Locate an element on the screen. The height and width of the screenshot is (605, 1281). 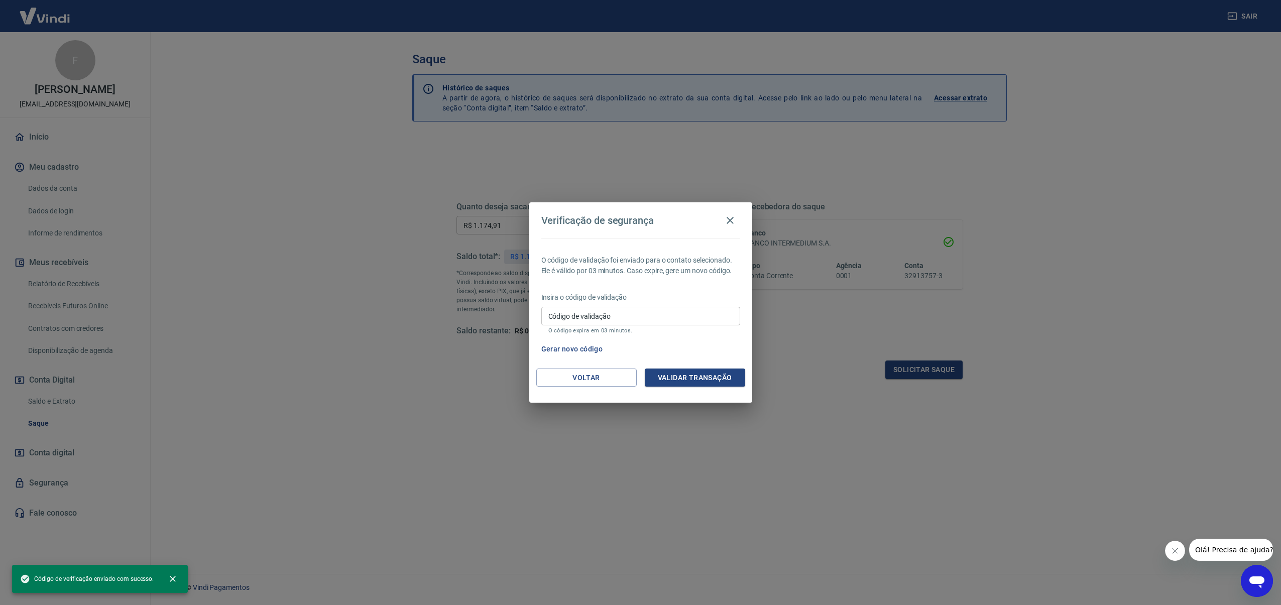
span: Código de verificação enviado com sucesso. is located at coordinates (87, 579).